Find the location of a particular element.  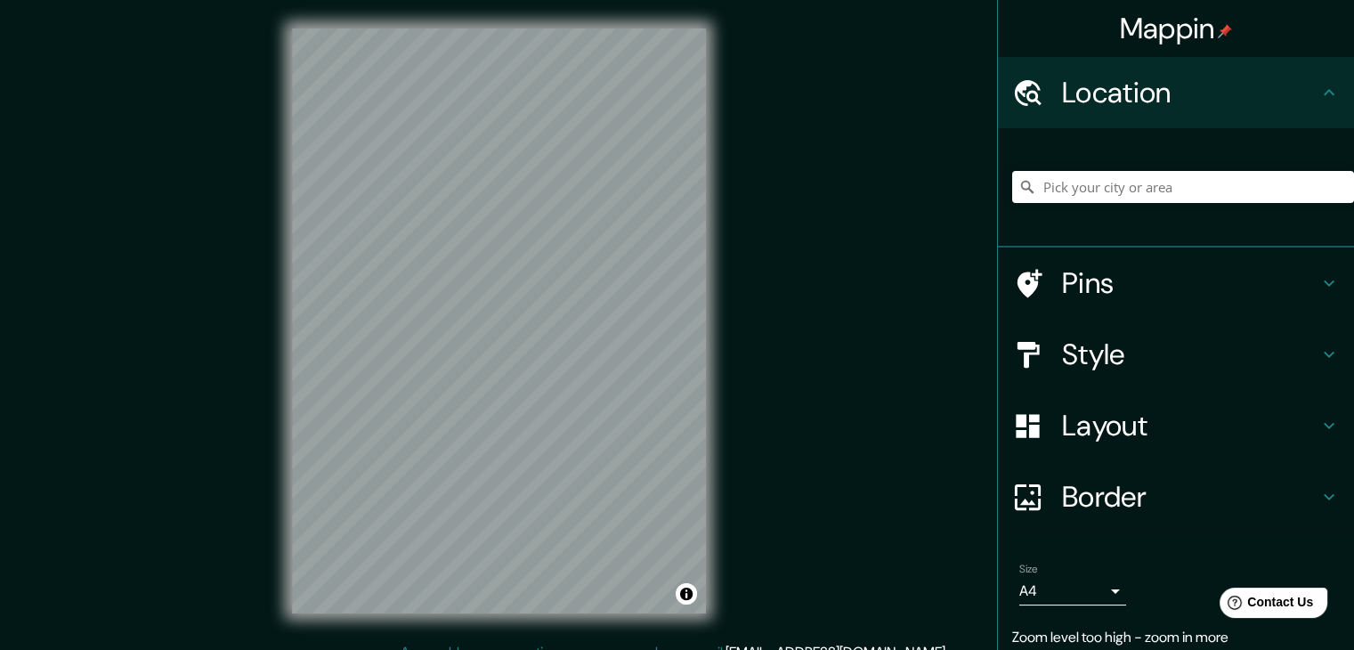

div: Border is located at coordinates (1176, 497).